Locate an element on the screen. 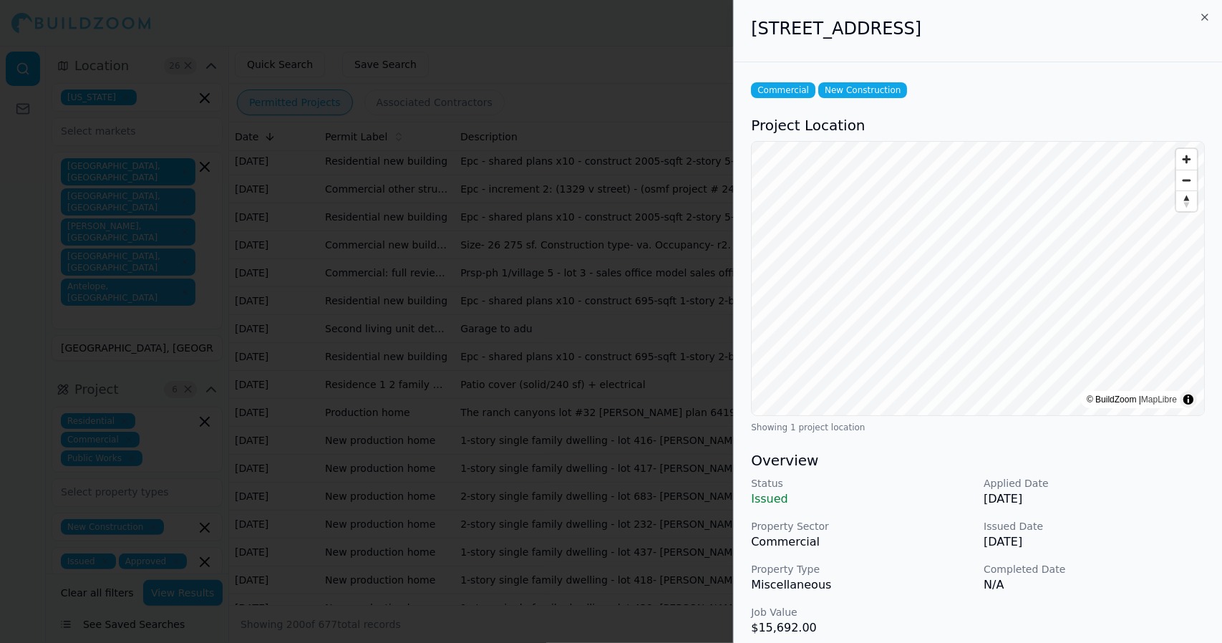 The height and width of the screenshot is (643, 1222). canvas: Map is located at coordinates (978, 278).